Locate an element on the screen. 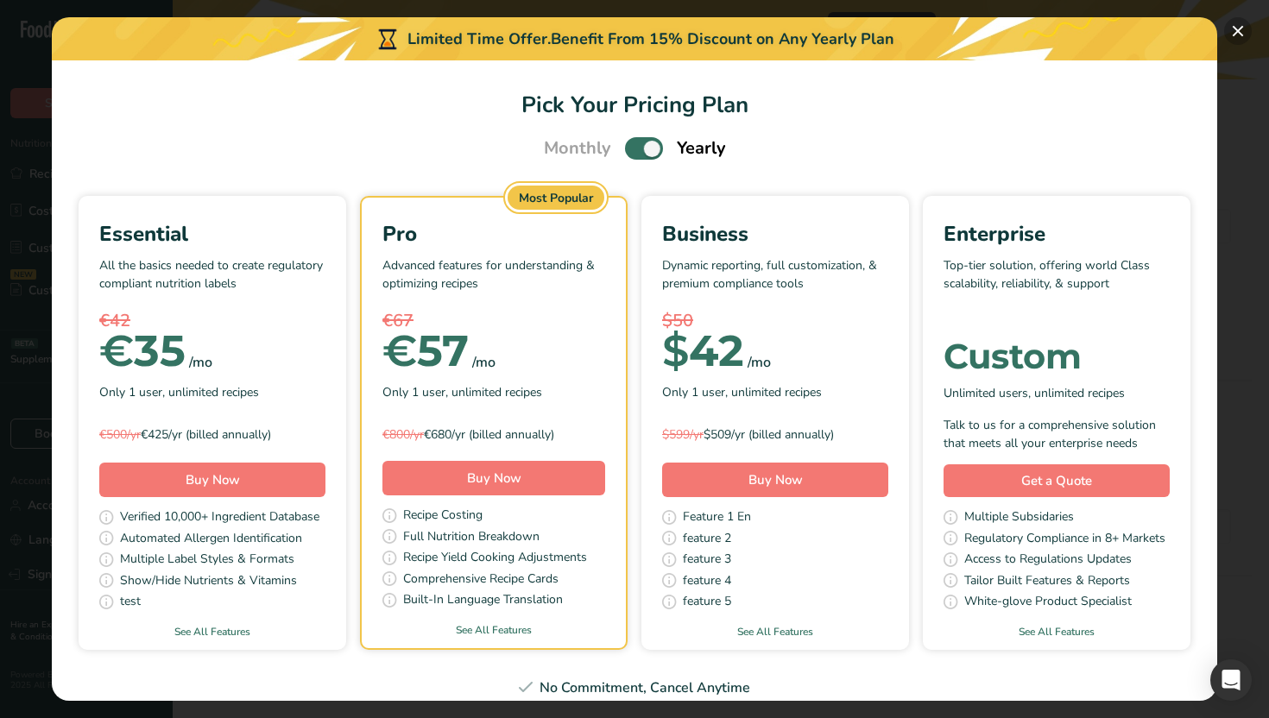 Image resolution: width=1269 pixels, height=718 pixels. span: Verified 10,000+ Ingredient Database is located at coordinates (219, 518).